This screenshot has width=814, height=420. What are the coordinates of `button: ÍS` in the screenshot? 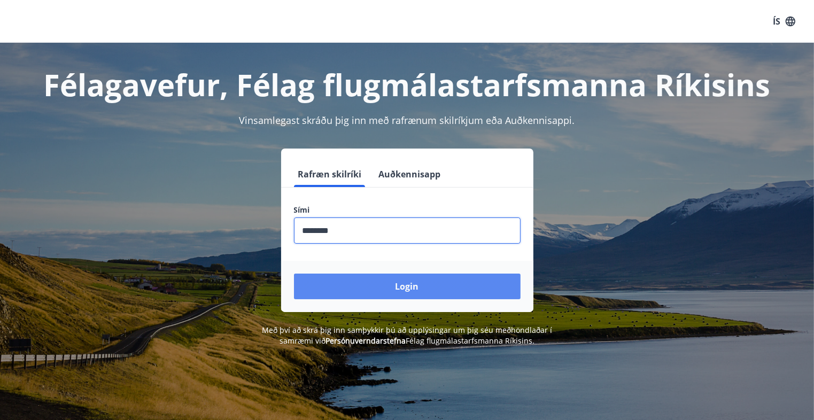 It's located at (784, 21).